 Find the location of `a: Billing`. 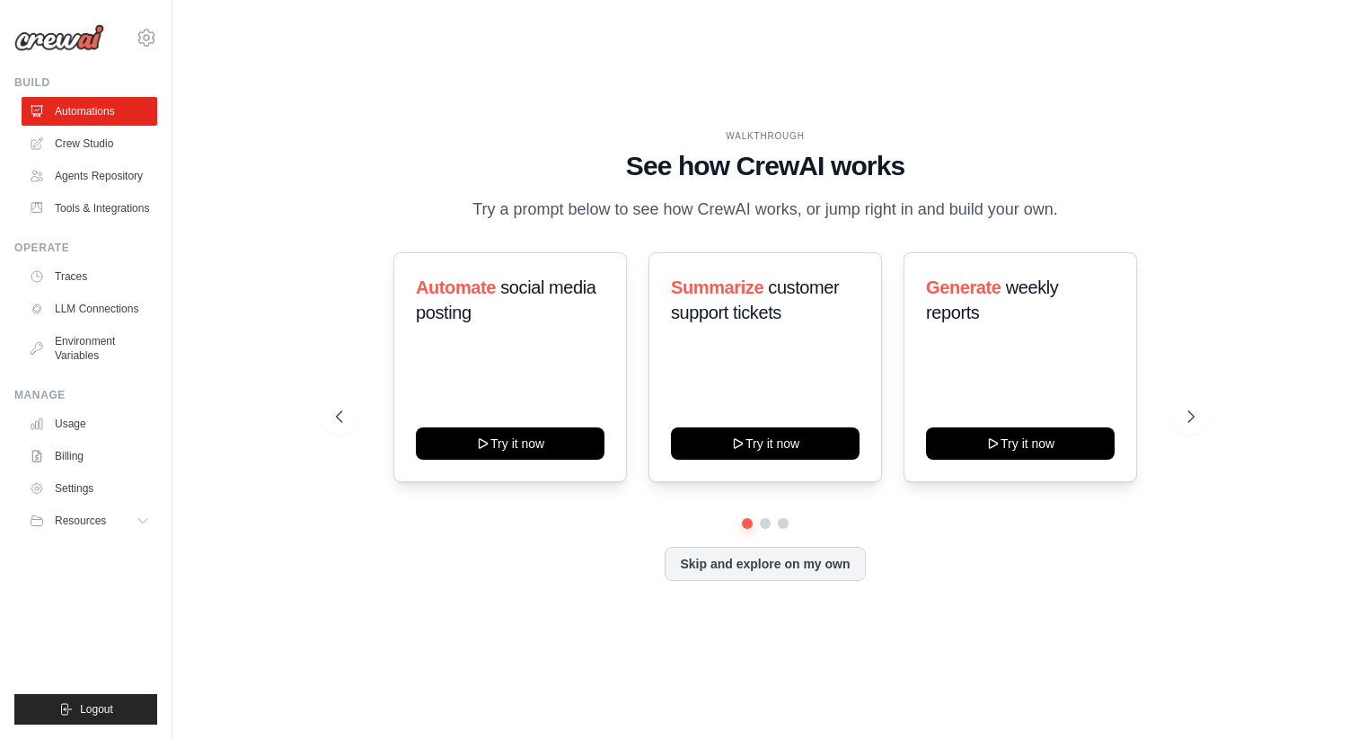

a: Billing is located at coordinates (89, 456).